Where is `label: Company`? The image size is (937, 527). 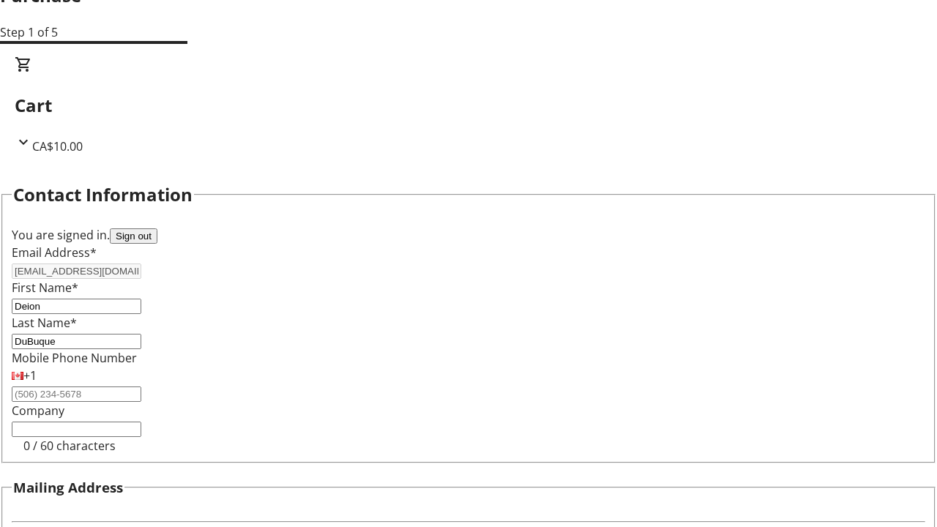
label: Company is located at coordinates (38, 411).